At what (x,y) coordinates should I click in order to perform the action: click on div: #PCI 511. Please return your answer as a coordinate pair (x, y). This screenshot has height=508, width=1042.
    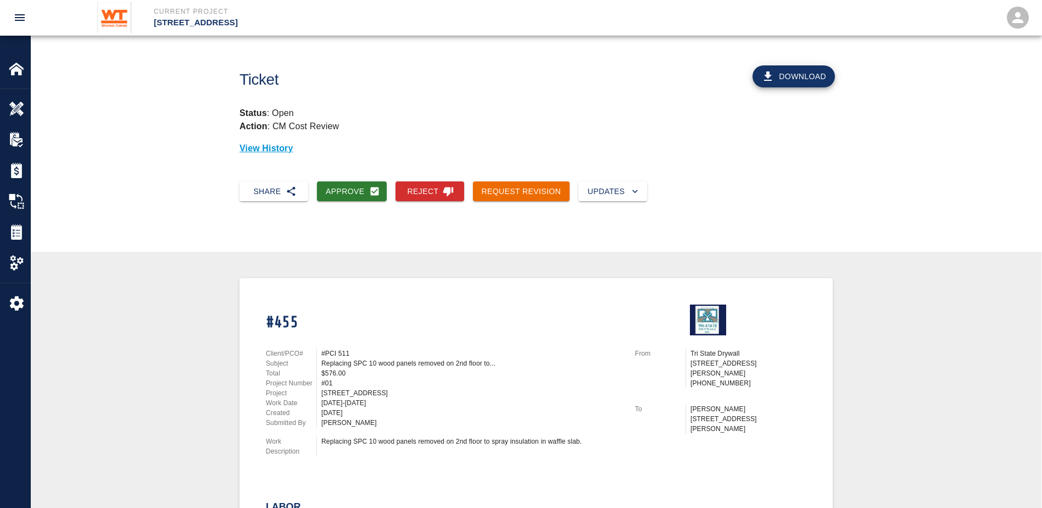
    Looking at the image, I should click on (471, 353).